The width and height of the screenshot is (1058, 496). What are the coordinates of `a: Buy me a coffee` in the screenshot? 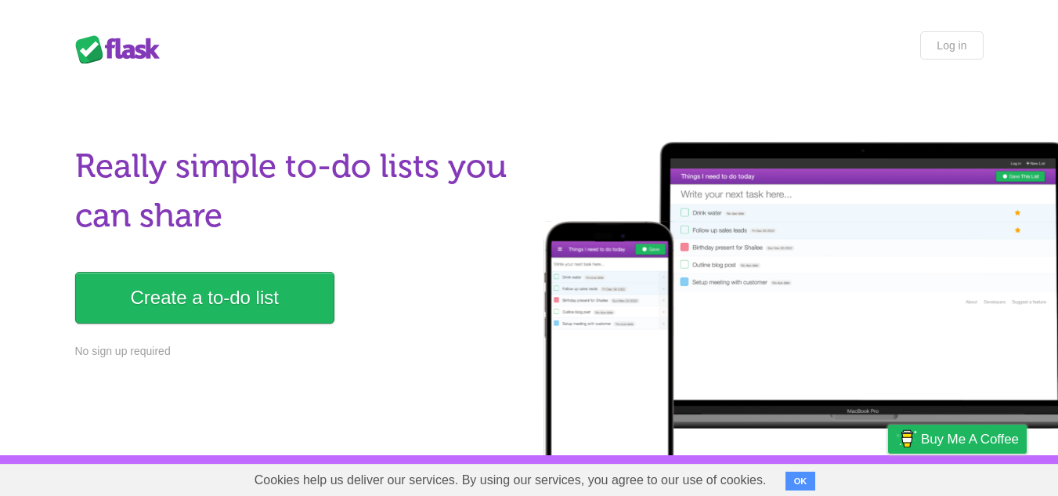 It's located at (957, 438).